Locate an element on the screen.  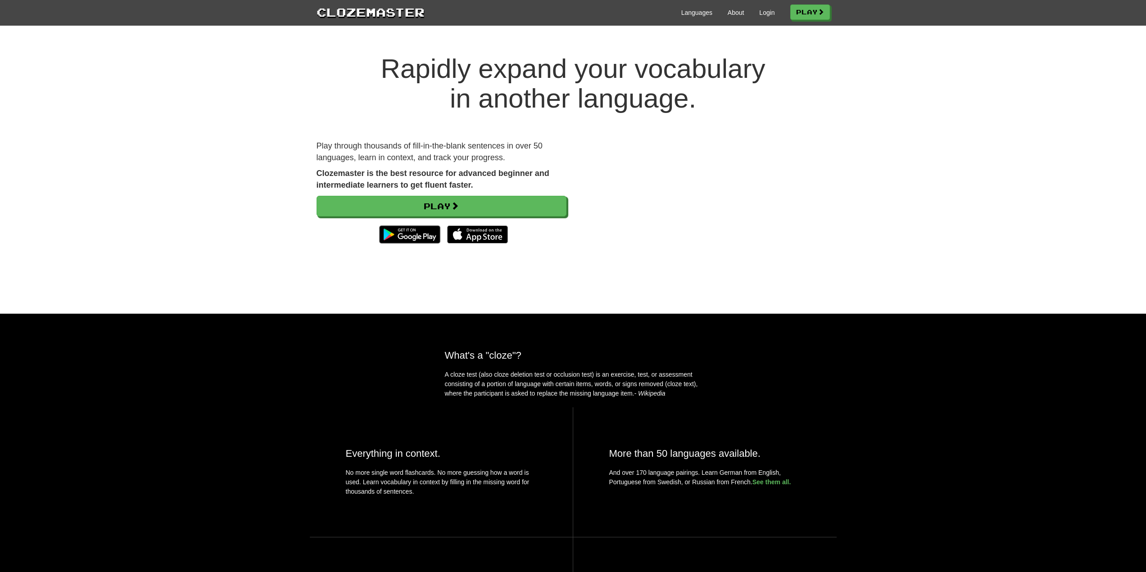
img: Download_on_the_App_Store_Badge_US-UK_135x40-25178aeef6eb6b83b96f5f2d004eda3bffbb37122de64afbaef7... is located at coordinates (477, 235).